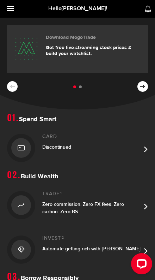 The height and width of the screenshot is (280, 155). What do you see at coordinates (61, 193) in the screenshot?
I see `sup: 1` at bounding box center [61, 193].